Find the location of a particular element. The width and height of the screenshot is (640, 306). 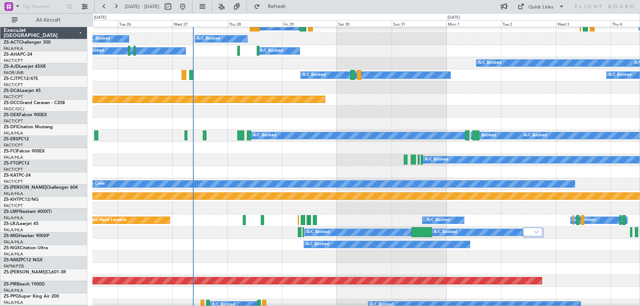

span: ZS-DCA is located at coordinates (12, 91).